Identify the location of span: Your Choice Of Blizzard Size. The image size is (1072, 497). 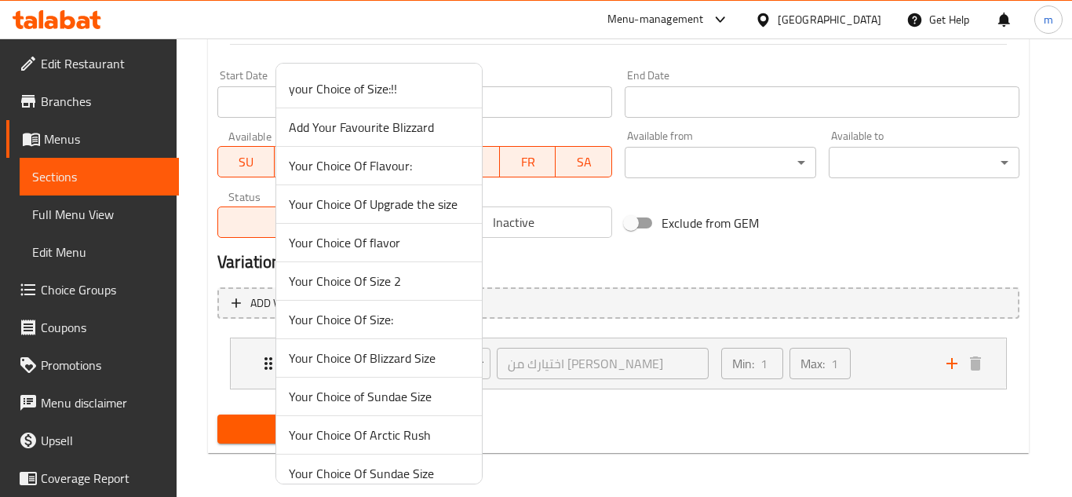
(379, 358).